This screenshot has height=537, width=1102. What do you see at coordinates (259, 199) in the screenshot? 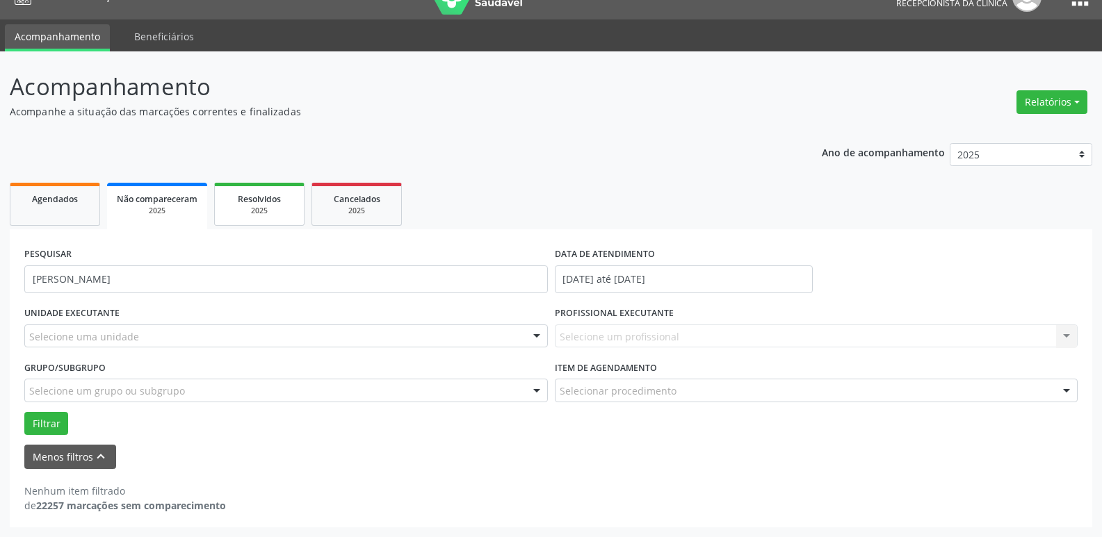
I see `span: Resolvidos` at bounding box center [259, 199].